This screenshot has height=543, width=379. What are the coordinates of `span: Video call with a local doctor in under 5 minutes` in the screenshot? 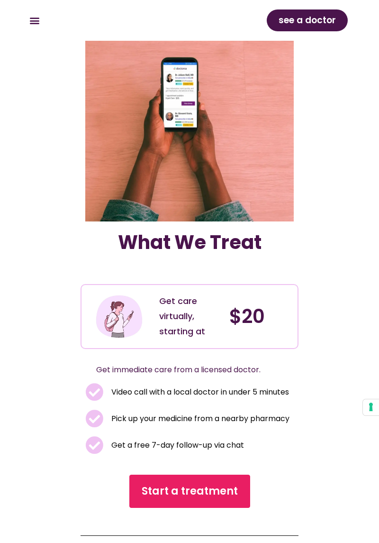 It's located at (199, 392).